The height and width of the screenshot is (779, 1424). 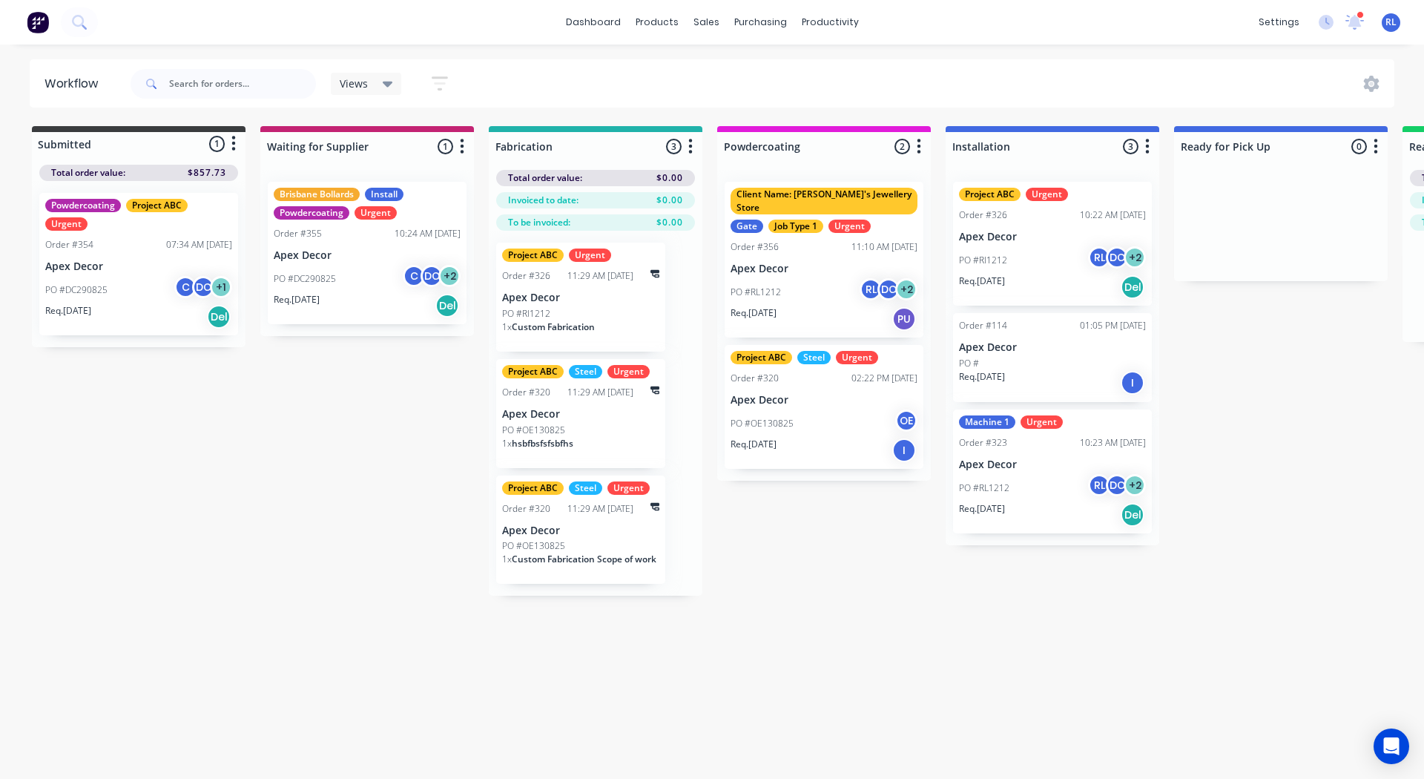 What do you see at coordinates (987, 422) in the screenshot?
I see `div: Machine 1` at bounding box center [987, 422].